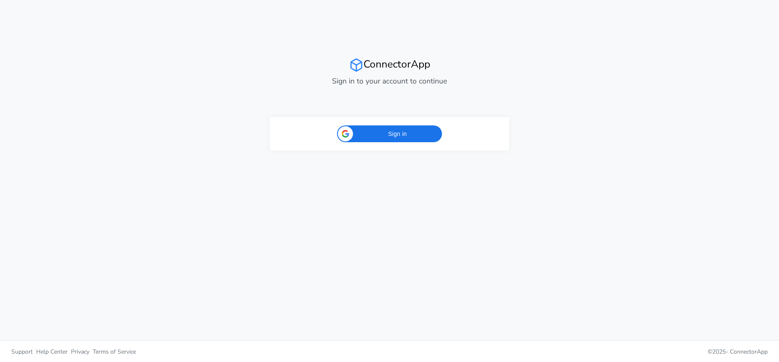 Image resolution: width=779 pixels, height=362 pixels. What do you see at coordinates (390, 81) in the screenshot?
I see `p: Sign in to your account to continue` at bounding box center [390, 81].